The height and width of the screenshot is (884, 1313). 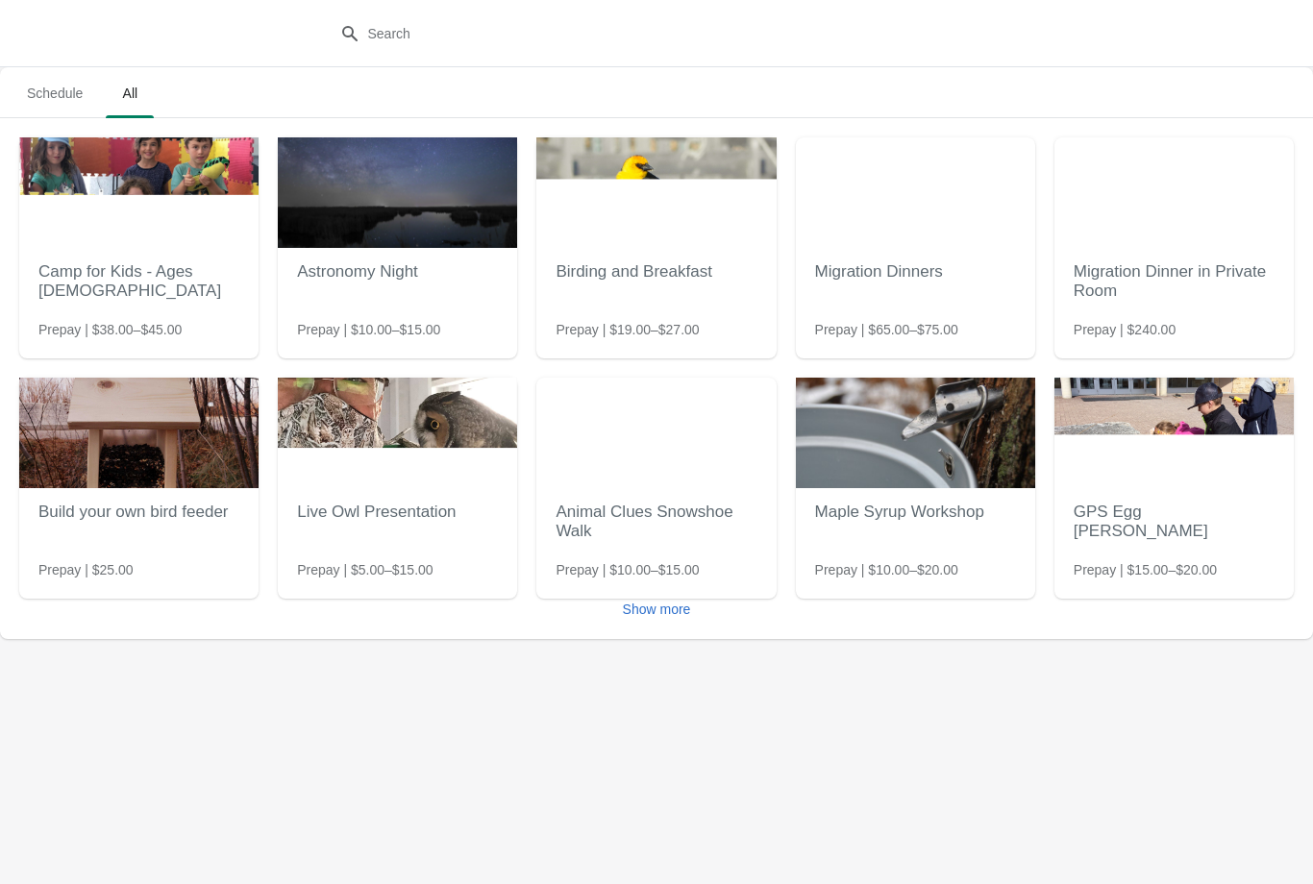 What do you see at coordinates (1173, 192) in the screenshot?
I see `img: Migration Dinner in Private Room` at bounding box center [1173, 192].